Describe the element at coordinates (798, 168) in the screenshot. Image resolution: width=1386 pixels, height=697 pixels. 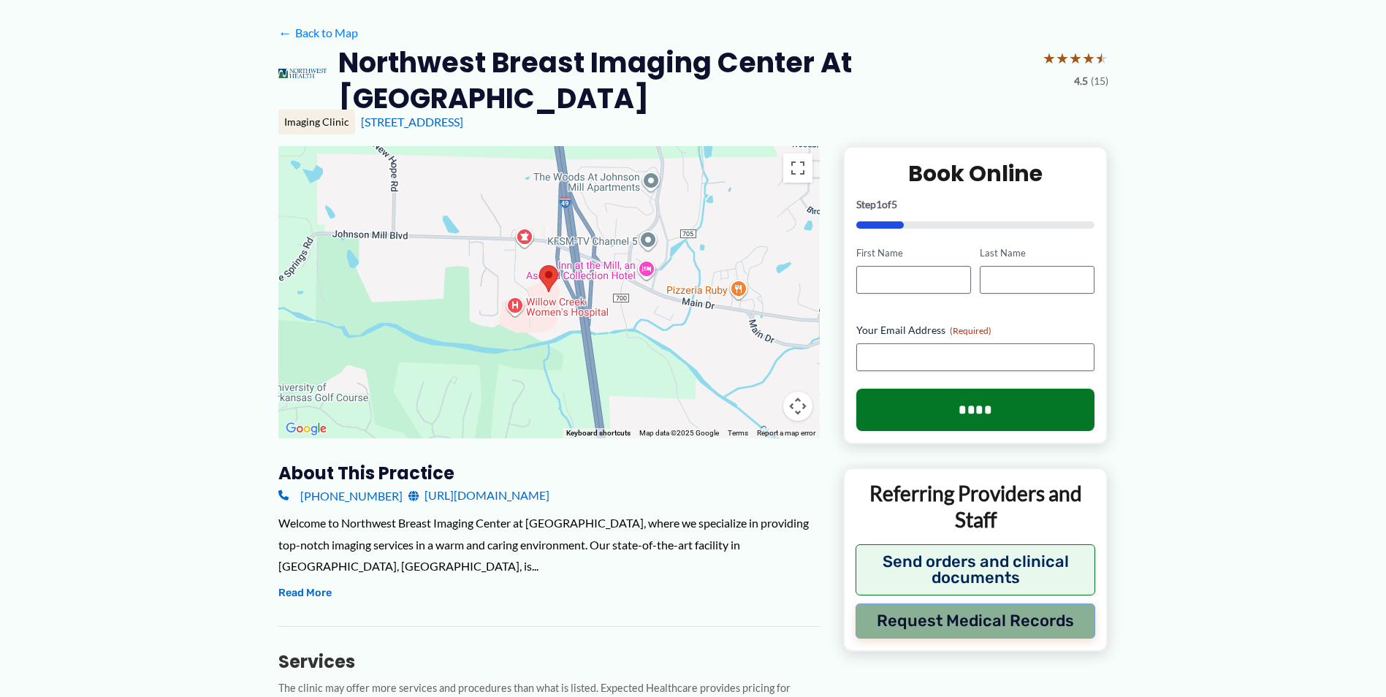
I see `button: Toggle fullscreen view` at that location.